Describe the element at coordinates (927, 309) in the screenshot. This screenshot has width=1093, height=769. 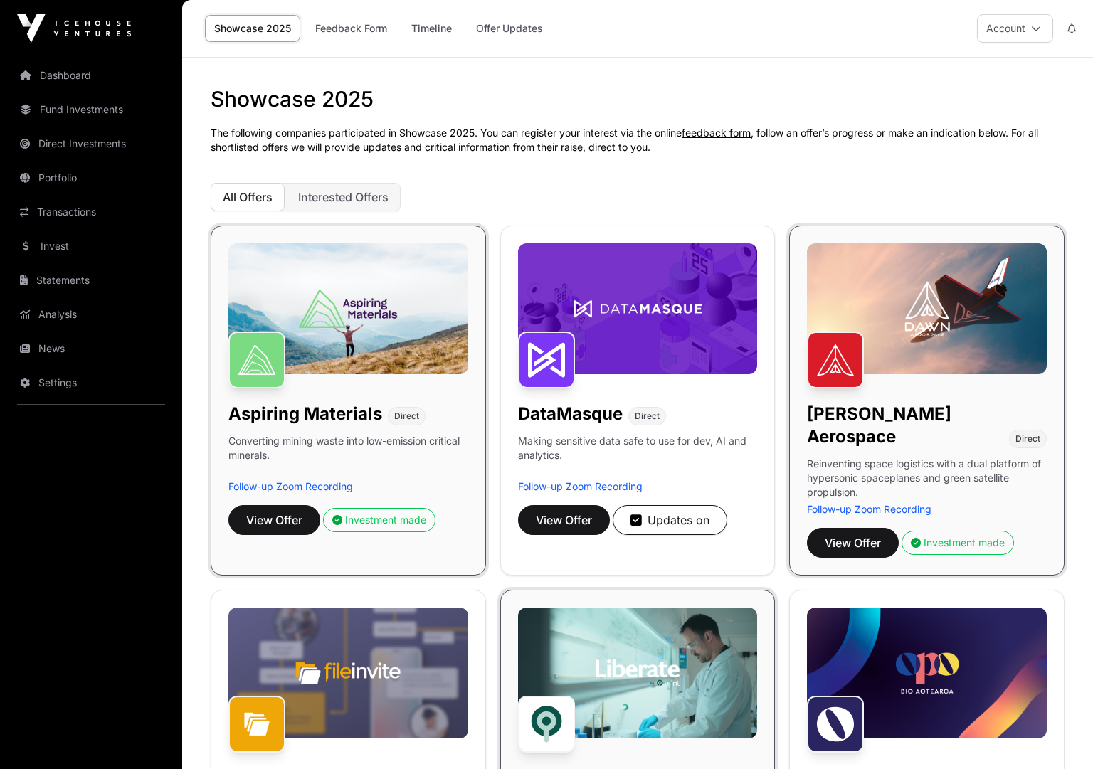
I see `img: Dawn-Banner.jpg` at that location.